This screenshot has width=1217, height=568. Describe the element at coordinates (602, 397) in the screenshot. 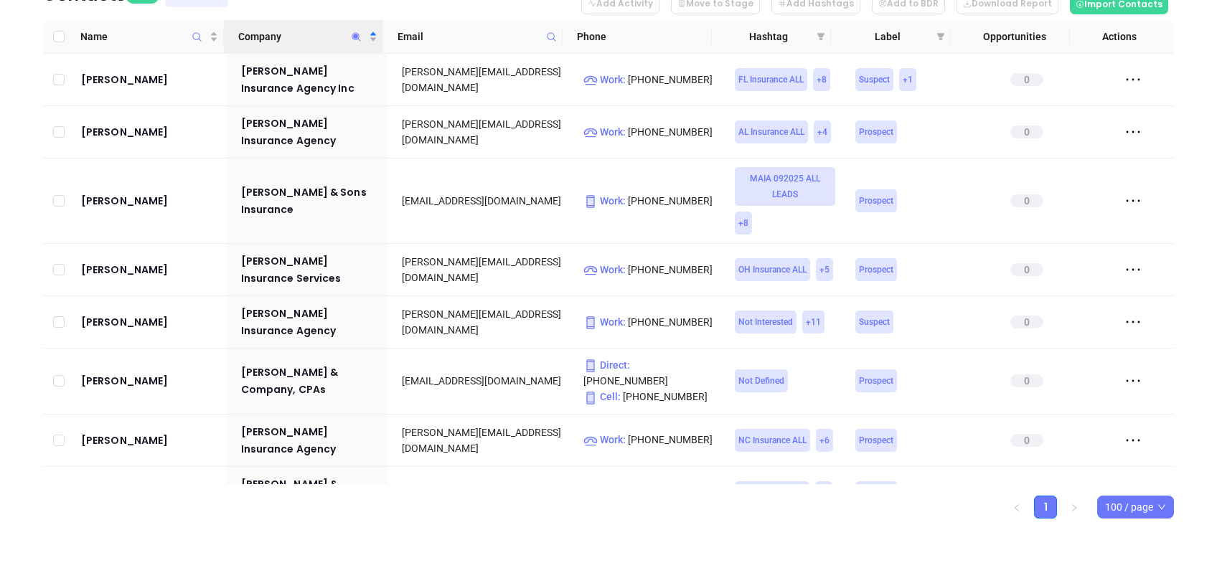

I see `span: Cell :` at that location.